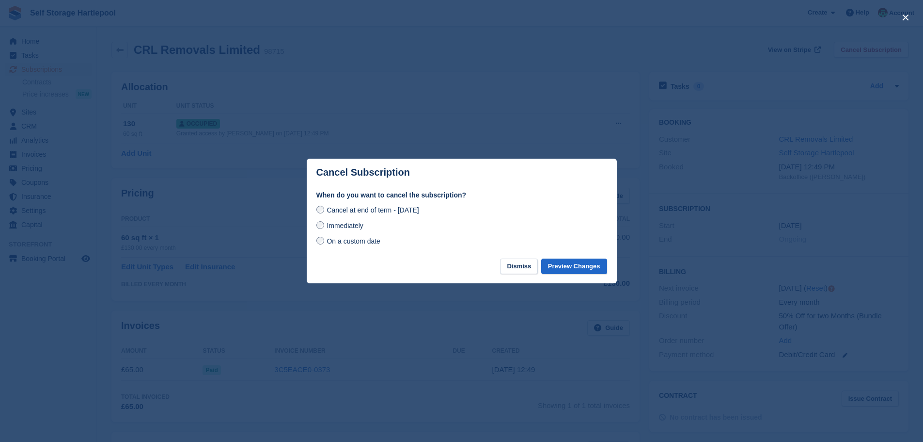 This screenshot has width=923, height=442. Describe the element at coordinates (906, 17) in the screenshot. I see `button: close` at that location.